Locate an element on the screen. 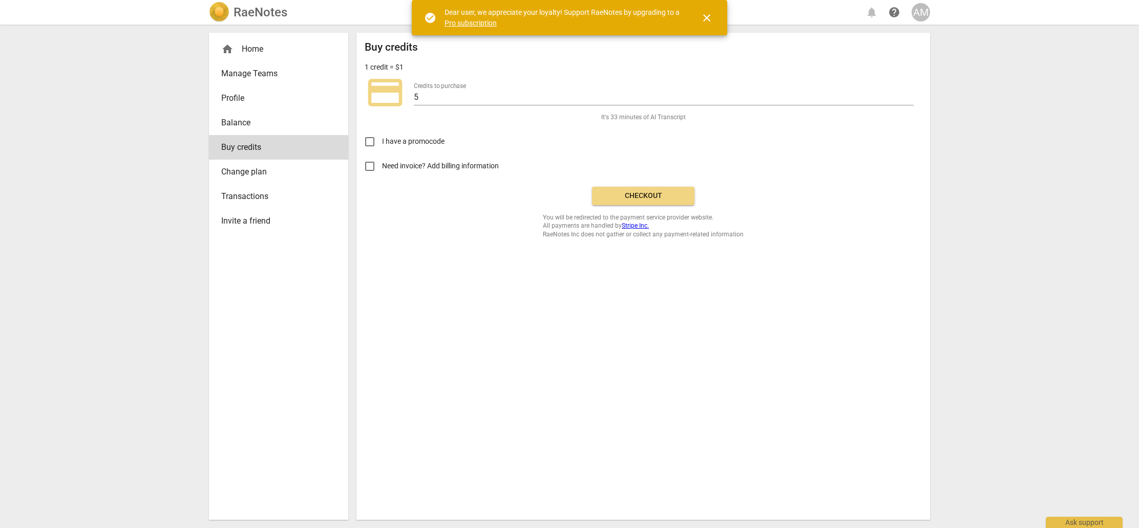 This screenshot has height=528, width=1139. span: Need invoice? Add billing information is located at coordinates (441, 166).